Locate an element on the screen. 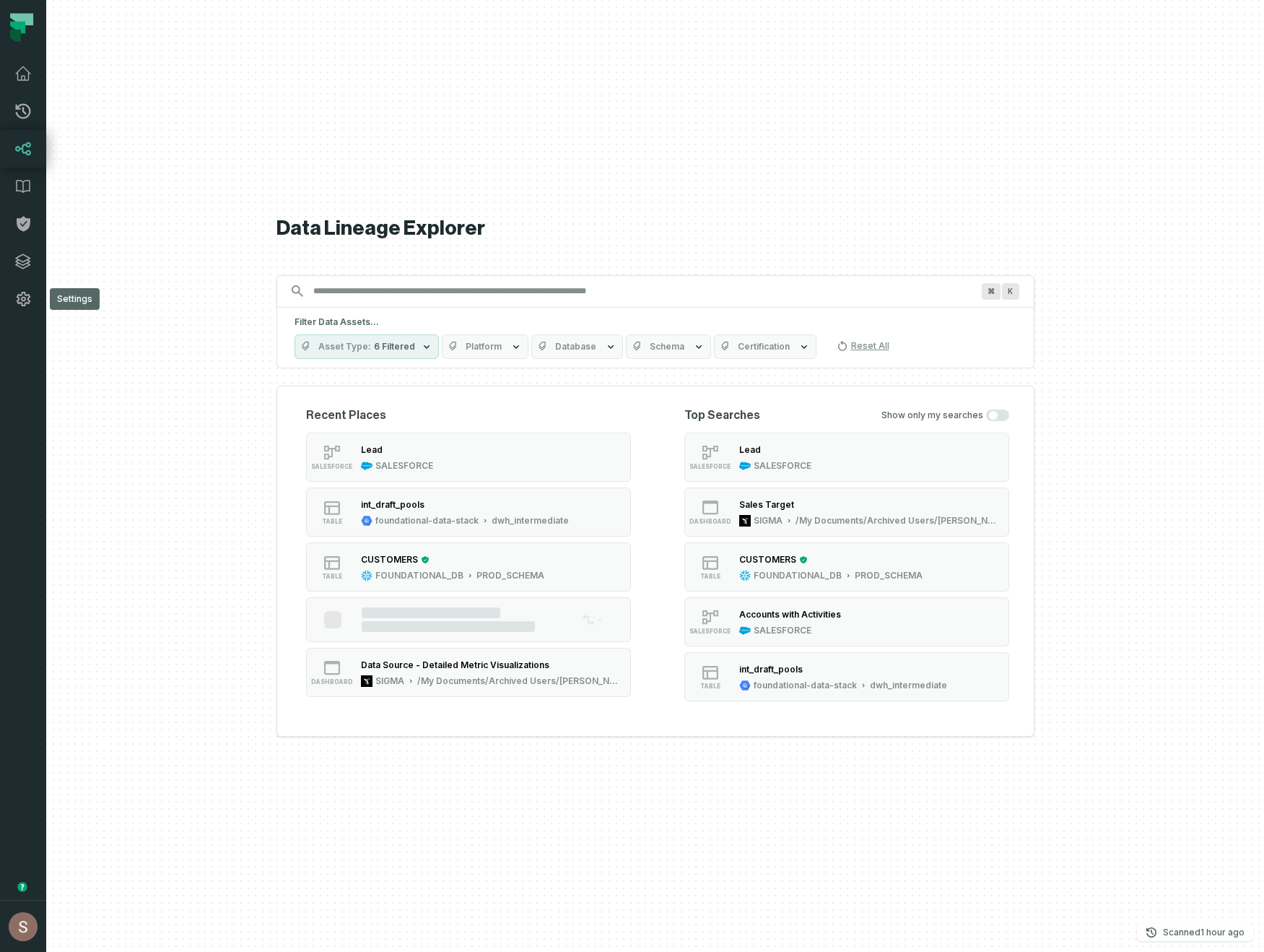  div: Settings is located at coordinates (74, 299).